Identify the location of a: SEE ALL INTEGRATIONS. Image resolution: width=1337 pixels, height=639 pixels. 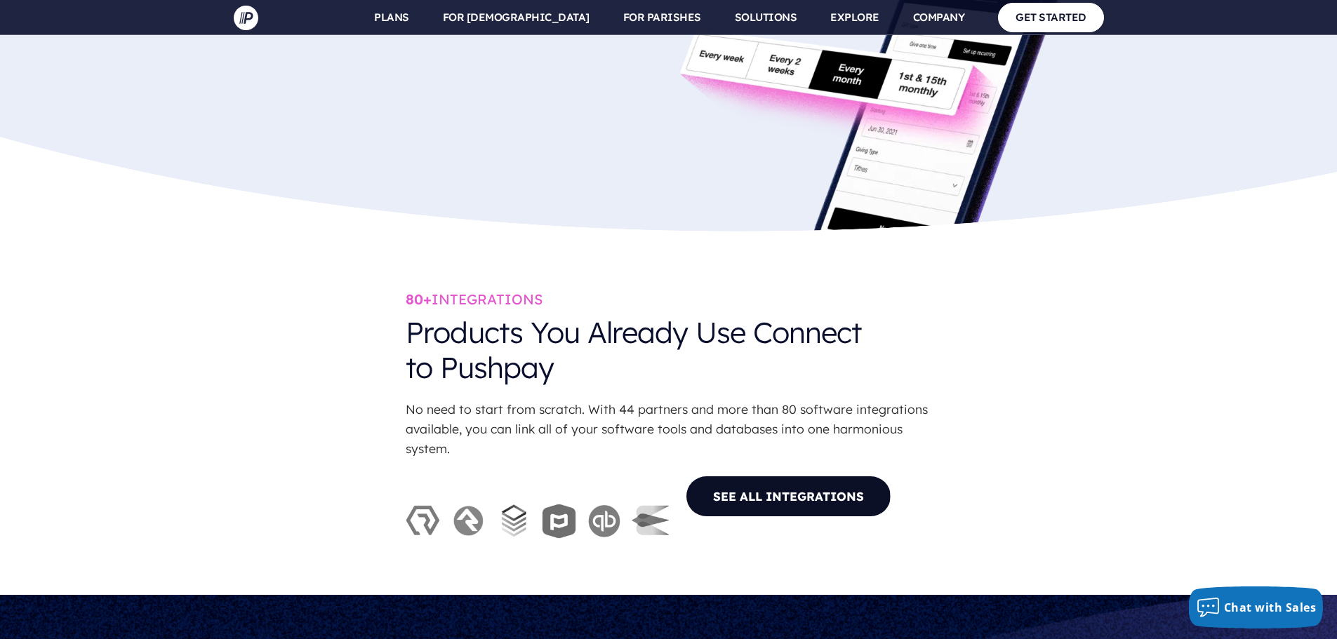
(788, 496).